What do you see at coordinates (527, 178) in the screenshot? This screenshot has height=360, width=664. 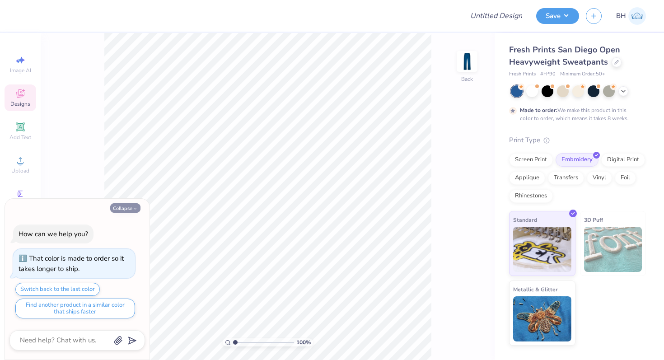 I see `div: Applique` at bounding box center [527, 178].